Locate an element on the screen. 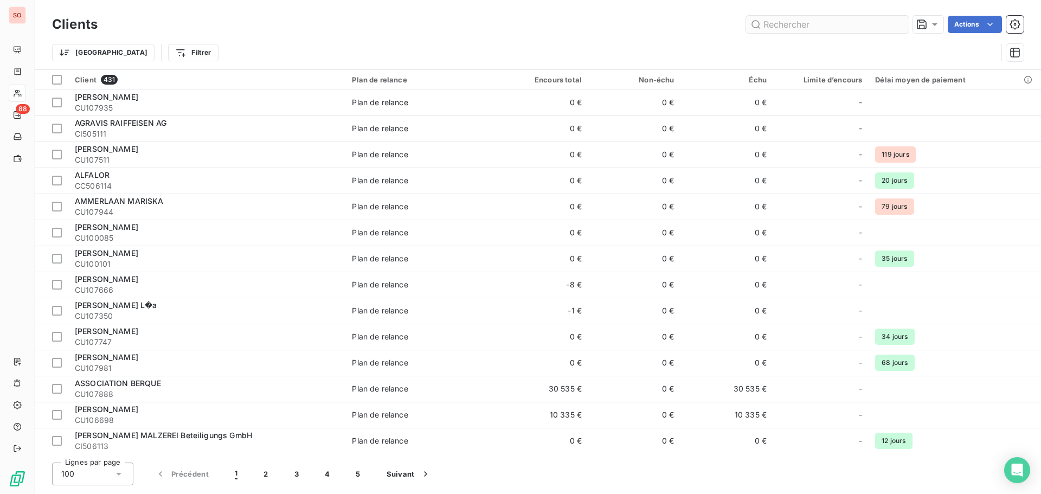  span: 35 jours is located at coordinates (894, 259).